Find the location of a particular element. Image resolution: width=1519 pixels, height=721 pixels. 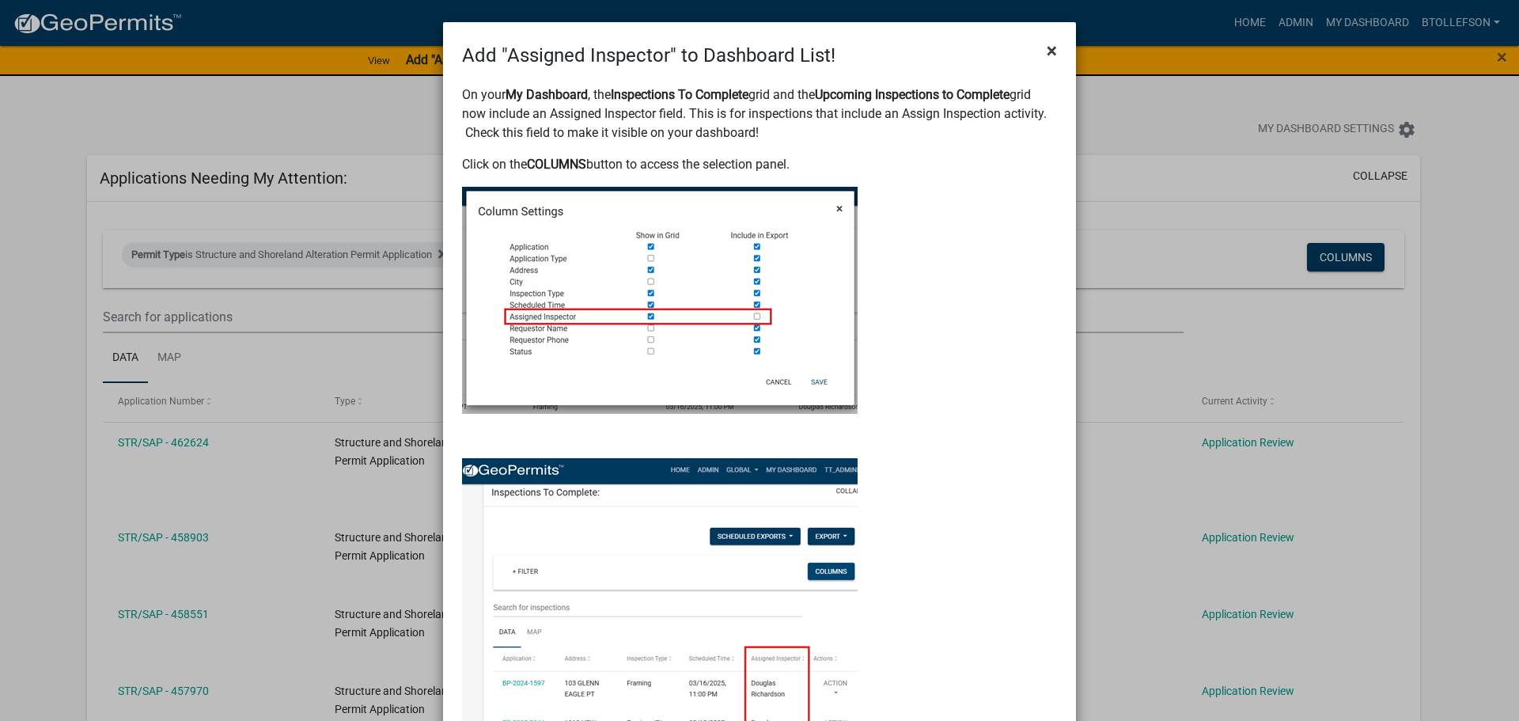

button: Close is located at coordinates (1051, 51).